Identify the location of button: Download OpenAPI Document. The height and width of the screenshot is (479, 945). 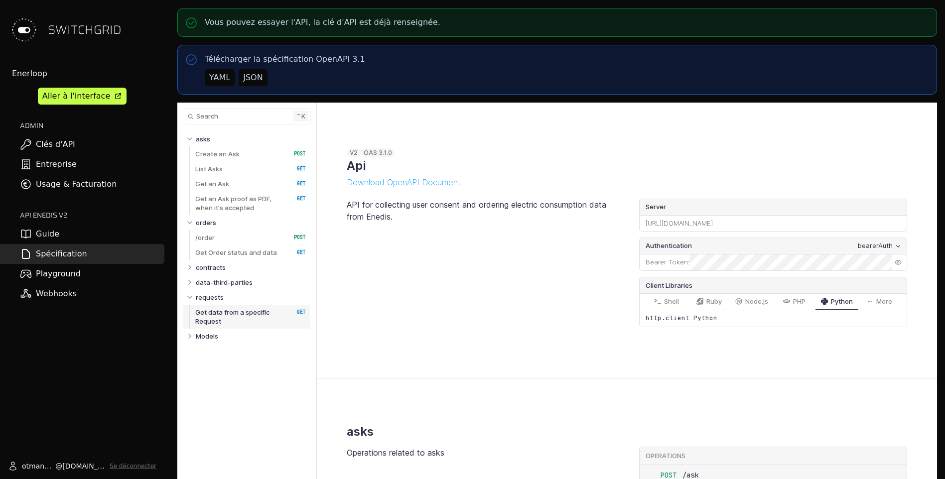
(404, 182).